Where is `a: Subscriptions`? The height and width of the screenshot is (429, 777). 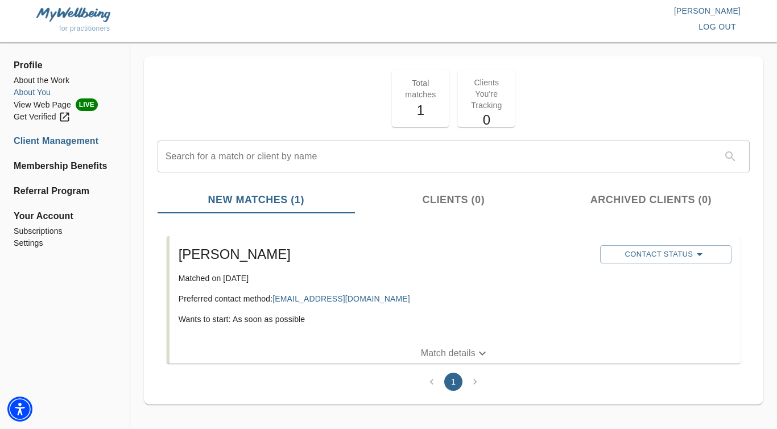
a: Subscriptions is located at coordinates (65, 231).